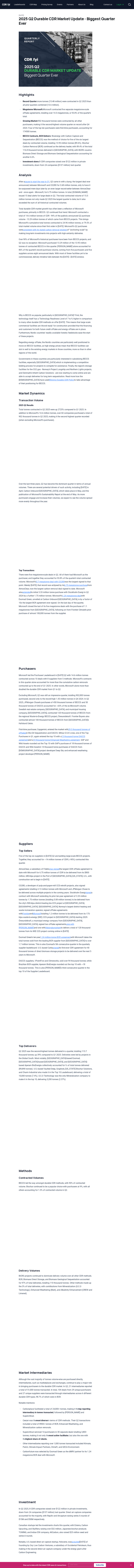 Image resolution: width=134 pixels, height=1568 pixels. What do you see at coordinates (55, 1285) in the screenshot?
I see `p: BiCRS projects continued to dominate delivery volume over all other CDR methods. BCR, Biomass Dir...` at bounding box center [55, 1285].